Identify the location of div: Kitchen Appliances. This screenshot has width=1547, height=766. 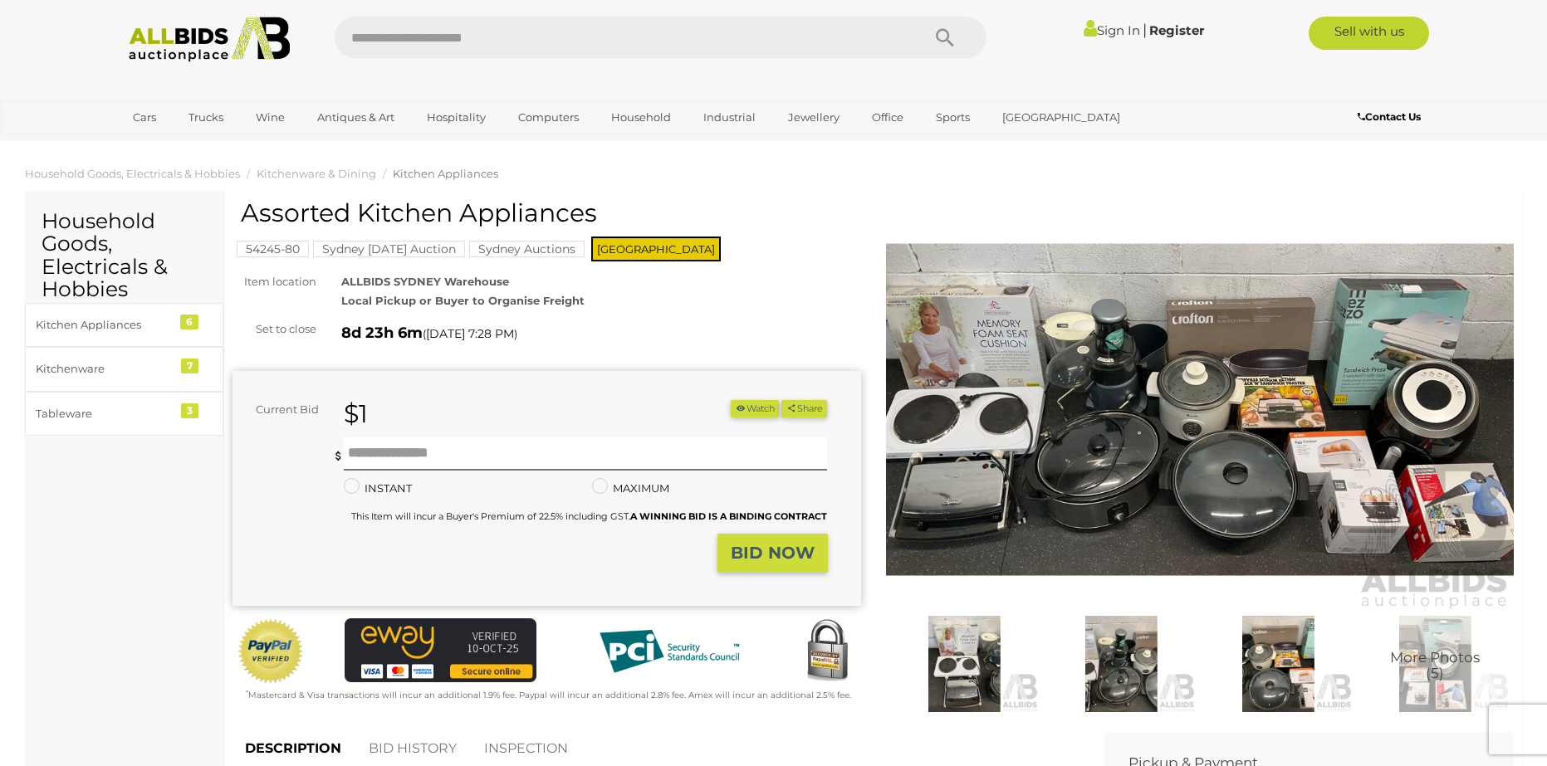
(104, 325).